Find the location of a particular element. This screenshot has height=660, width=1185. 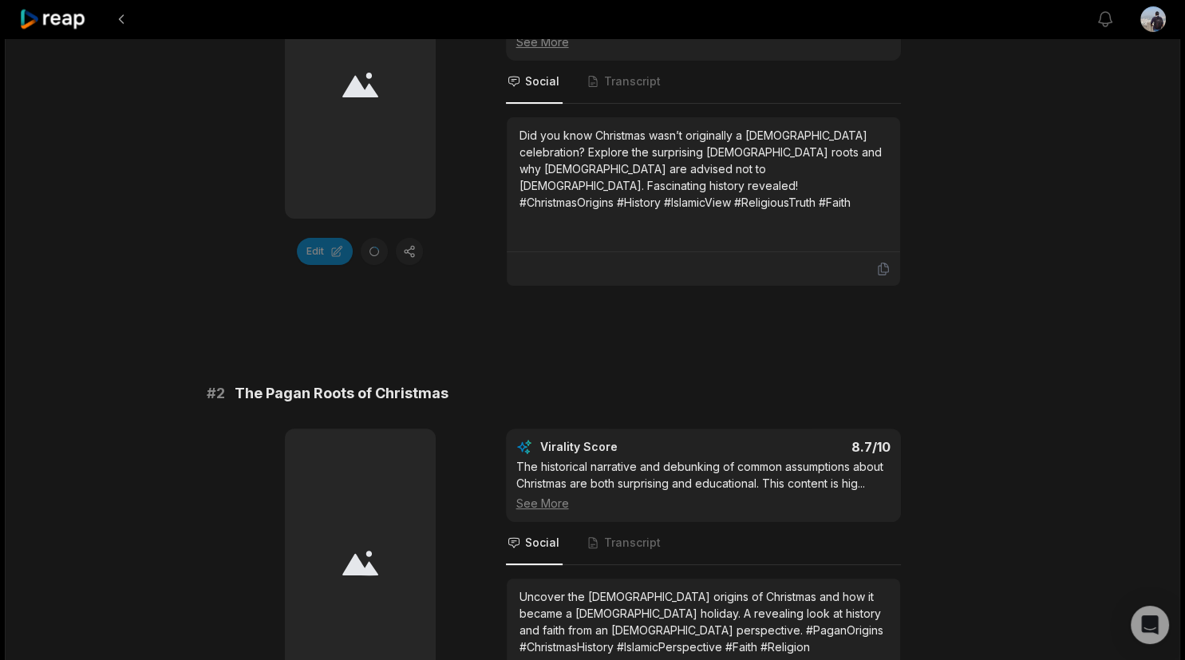

span: The Pagan Roots of Christmas is located at coordinates (342, 394).